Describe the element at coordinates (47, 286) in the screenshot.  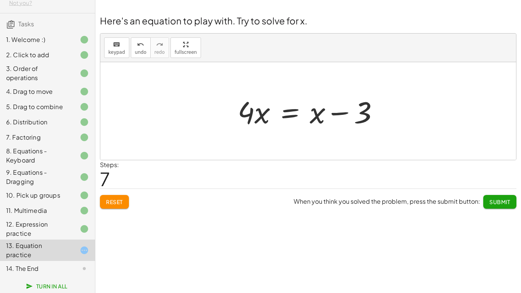
I see `button: Turn In All` at that location.